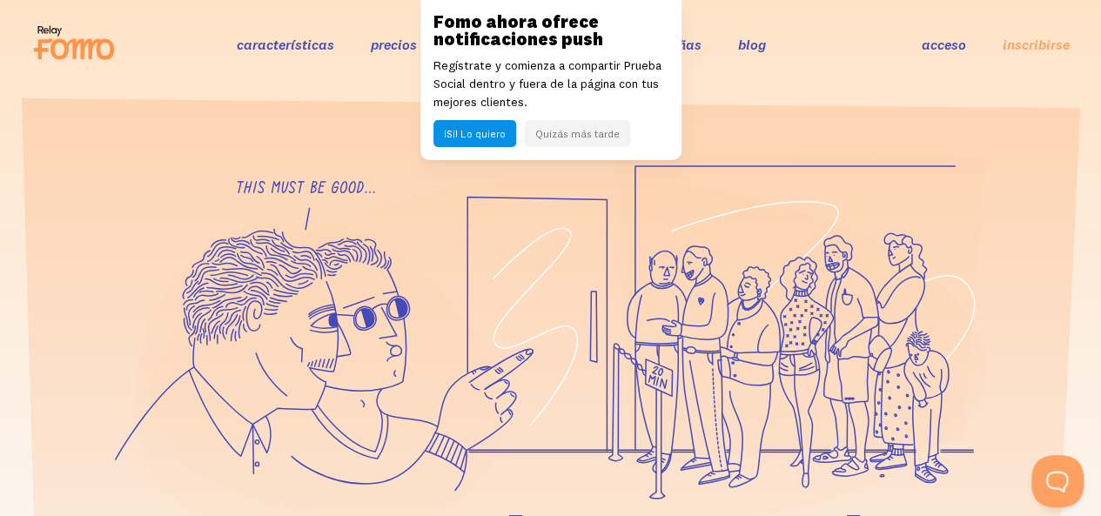 This screenshot has width=1101, height=516. Describe the element at coordinates (285, 44) in the screenshot. I see `a: características` at that location.